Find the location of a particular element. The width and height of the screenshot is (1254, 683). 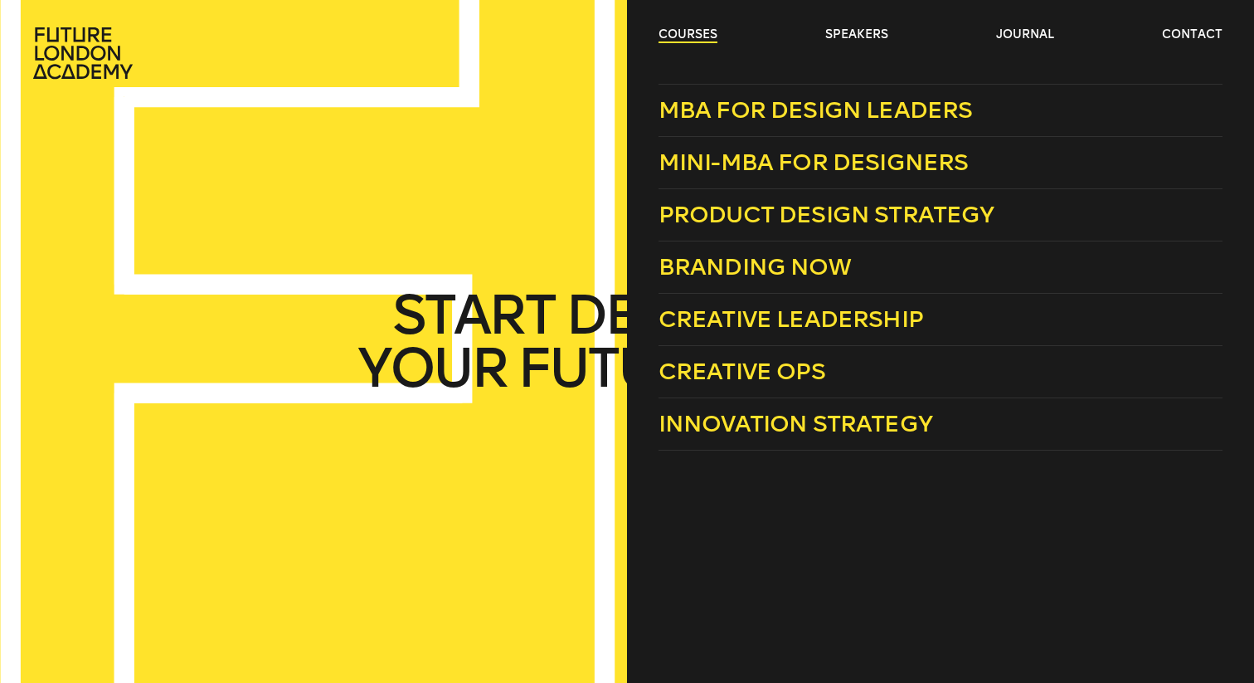

a: journal is located at coordinates (1025, 35).